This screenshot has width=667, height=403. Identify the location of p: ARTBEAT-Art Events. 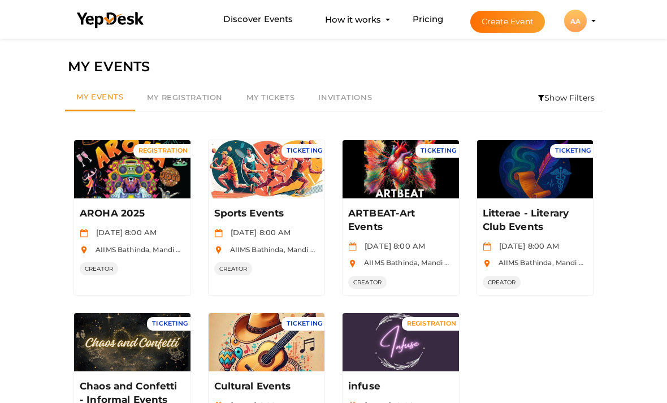
(400, 221).